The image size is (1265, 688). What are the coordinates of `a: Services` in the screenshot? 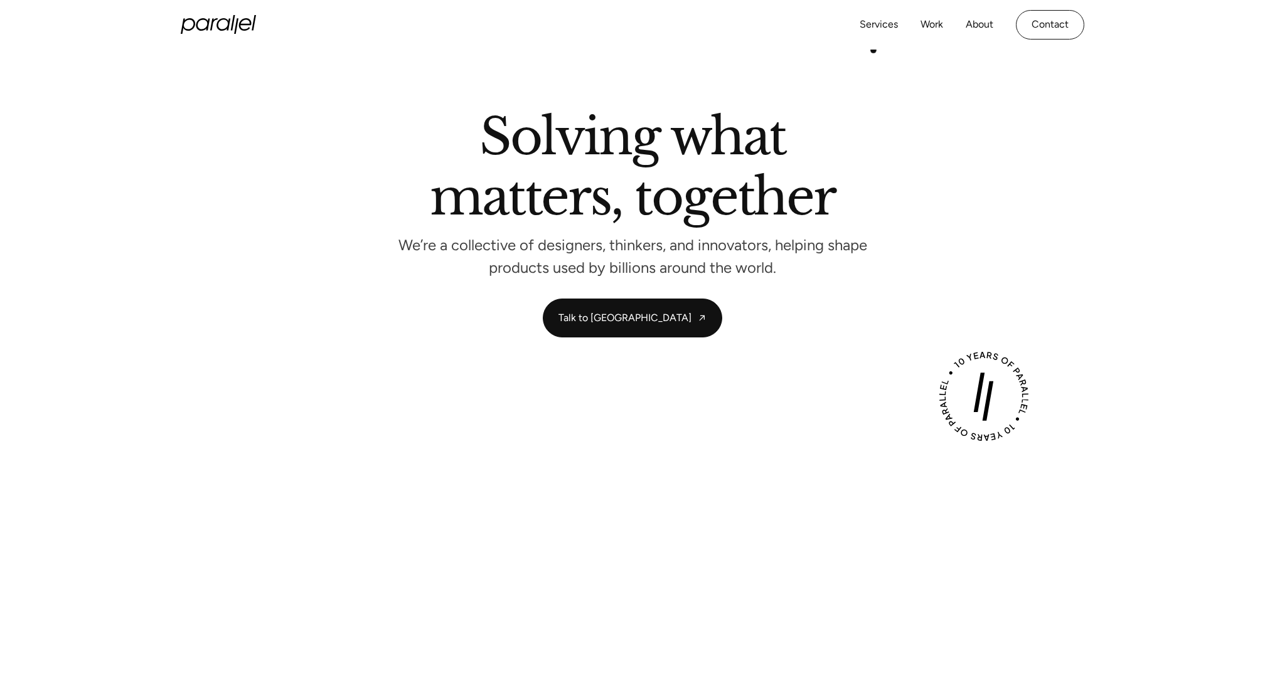 It's located at (878, 24).